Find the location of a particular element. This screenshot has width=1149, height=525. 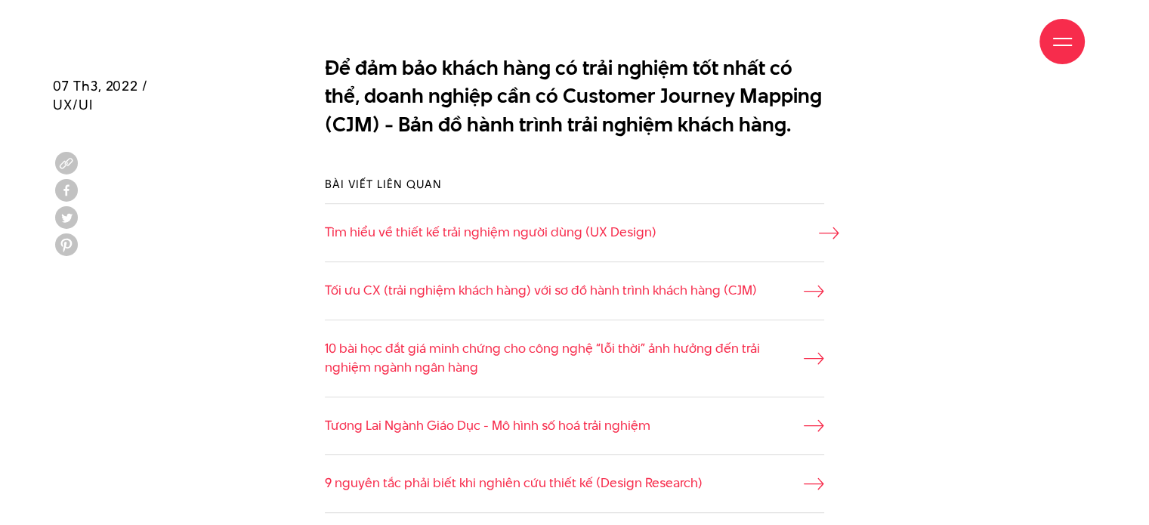

a: 10 bài học đắt giá minh chứng cho công nghệ “lỗi thời” ảnh hưởng đến trải nghiệm ngành ngân hàng is located at coordinates (574, 358).